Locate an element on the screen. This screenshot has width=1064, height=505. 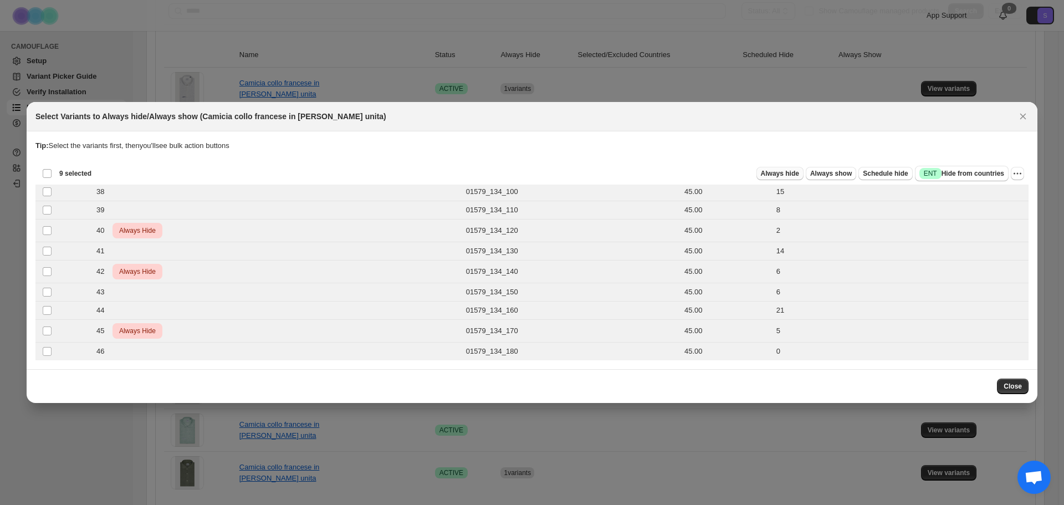
span: 42 is located at coordinates (103, 272).